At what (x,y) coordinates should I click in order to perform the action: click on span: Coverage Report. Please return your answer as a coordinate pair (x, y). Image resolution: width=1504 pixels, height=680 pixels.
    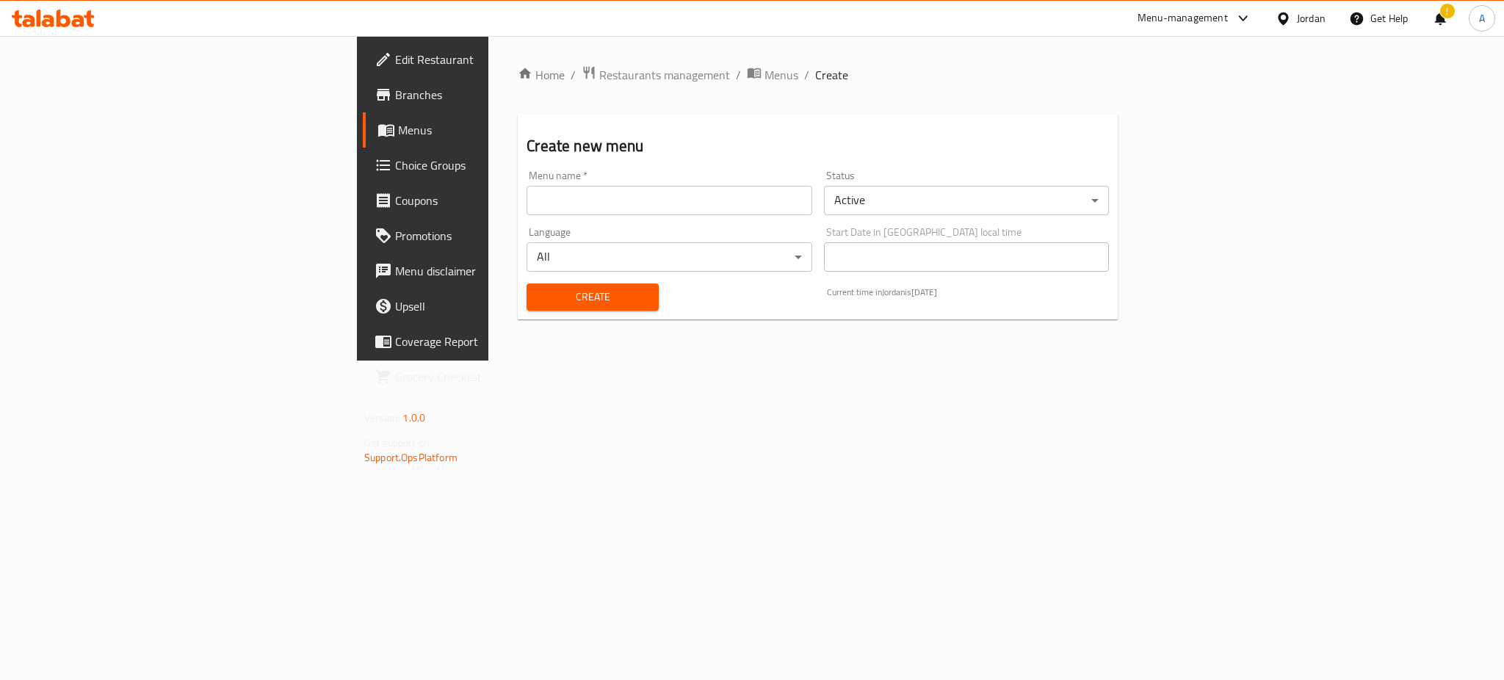
    Looking at the image, I should click on (496, 341).